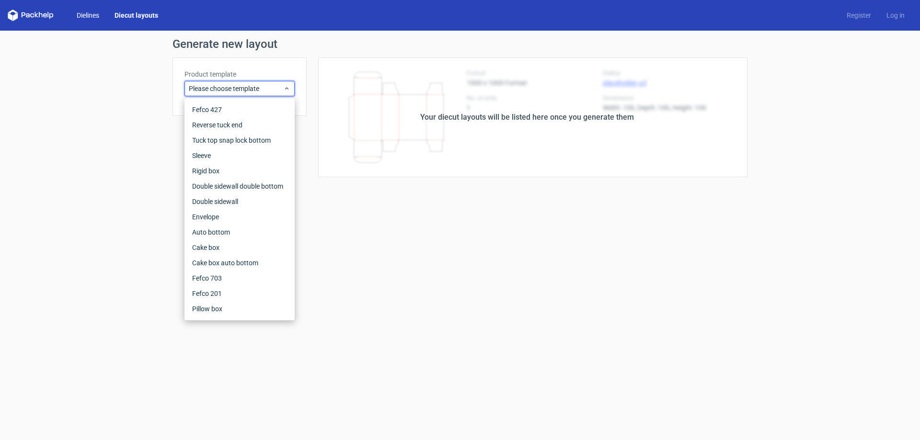 Image resolution: width=920 pixels, height=440 pixels. I want to click on a: Register, so click(859, 15).